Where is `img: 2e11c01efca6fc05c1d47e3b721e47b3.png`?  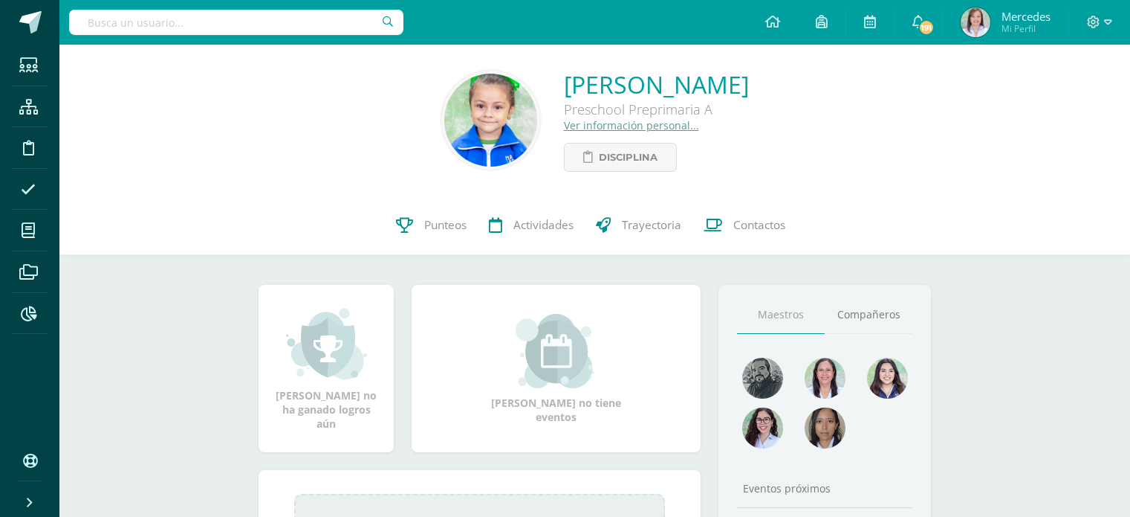
img: 2e11c01efca6fc05c1d47e3b721e47b3.png is located at coordinates (763, 427).